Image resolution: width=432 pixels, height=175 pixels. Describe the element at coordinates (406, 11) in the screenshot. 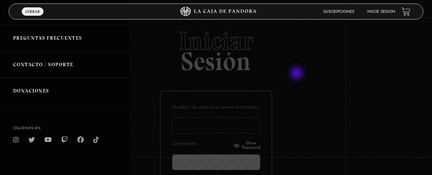

I see `a: View your shopping cart` at that location.